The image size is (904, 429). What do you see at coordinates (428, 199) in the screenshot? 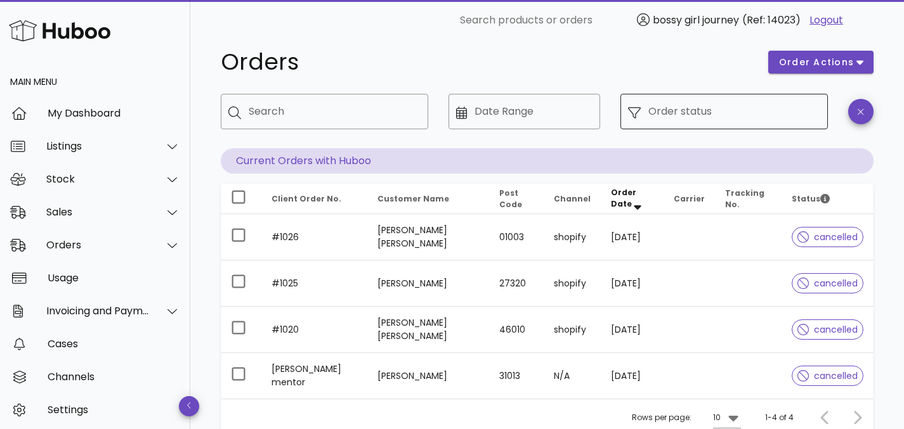
I see `th: Customer Name` at bounding box center [428, 199].